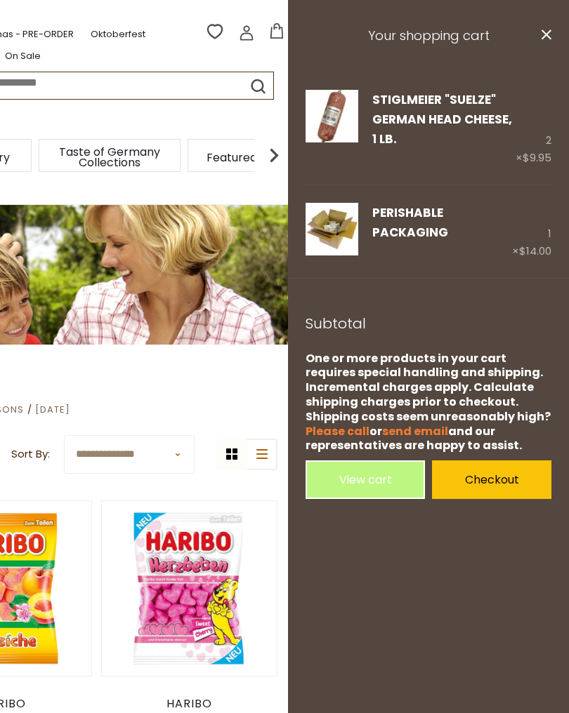 Image resolution: width=569 pixels, height=713 pixels. I want to click on span: Taste of Germany Collections, so click(109, 157).